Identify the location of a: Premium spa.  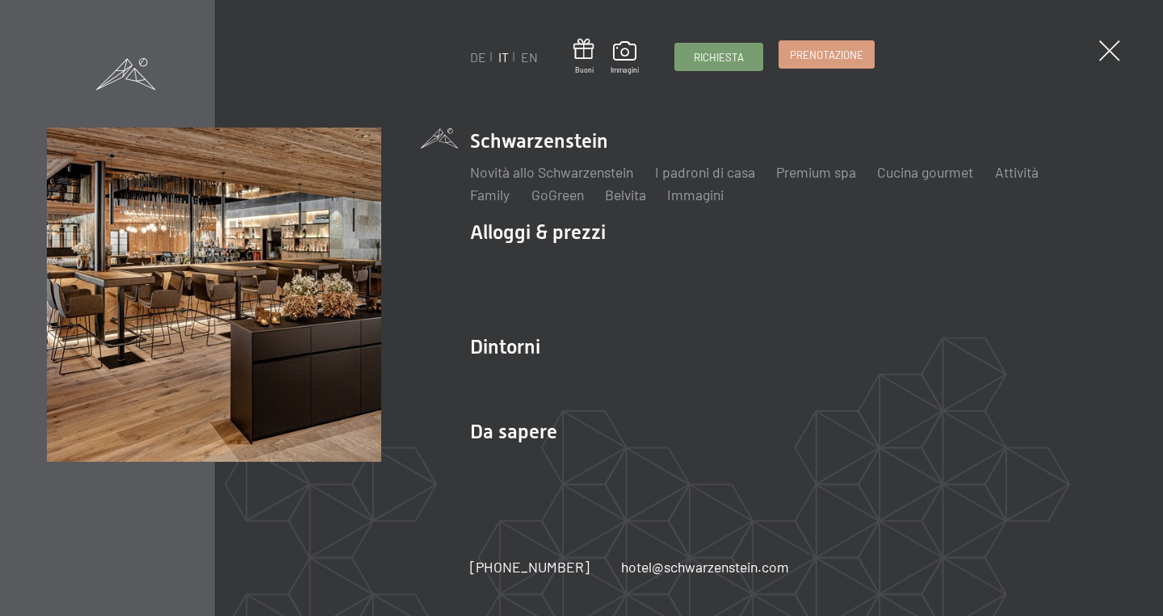
(816, 172).